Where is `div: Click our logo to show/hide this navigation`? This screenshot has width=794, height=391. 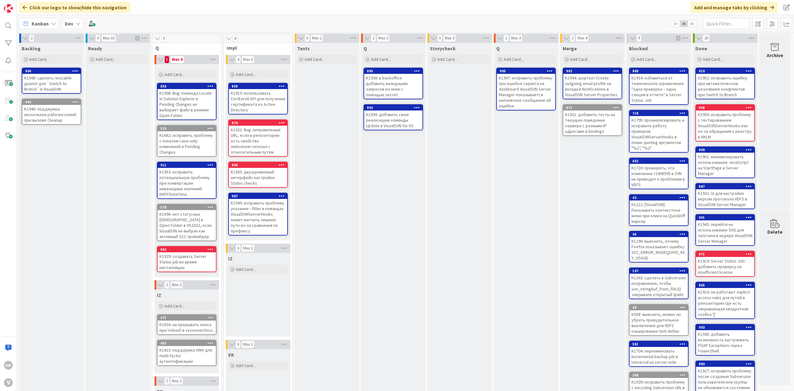
div: Click our logo to show/hide this navigation is located at coordinates (74, 7).